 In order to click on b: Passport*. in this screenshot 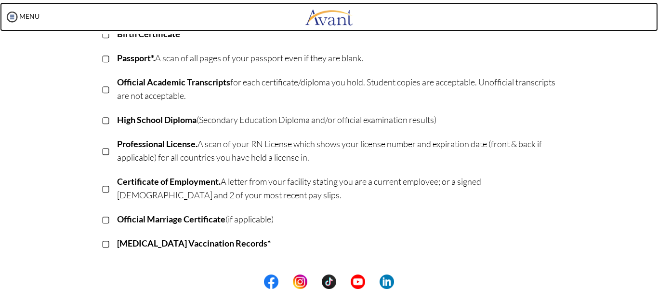, I will do `click(136, 58)`.